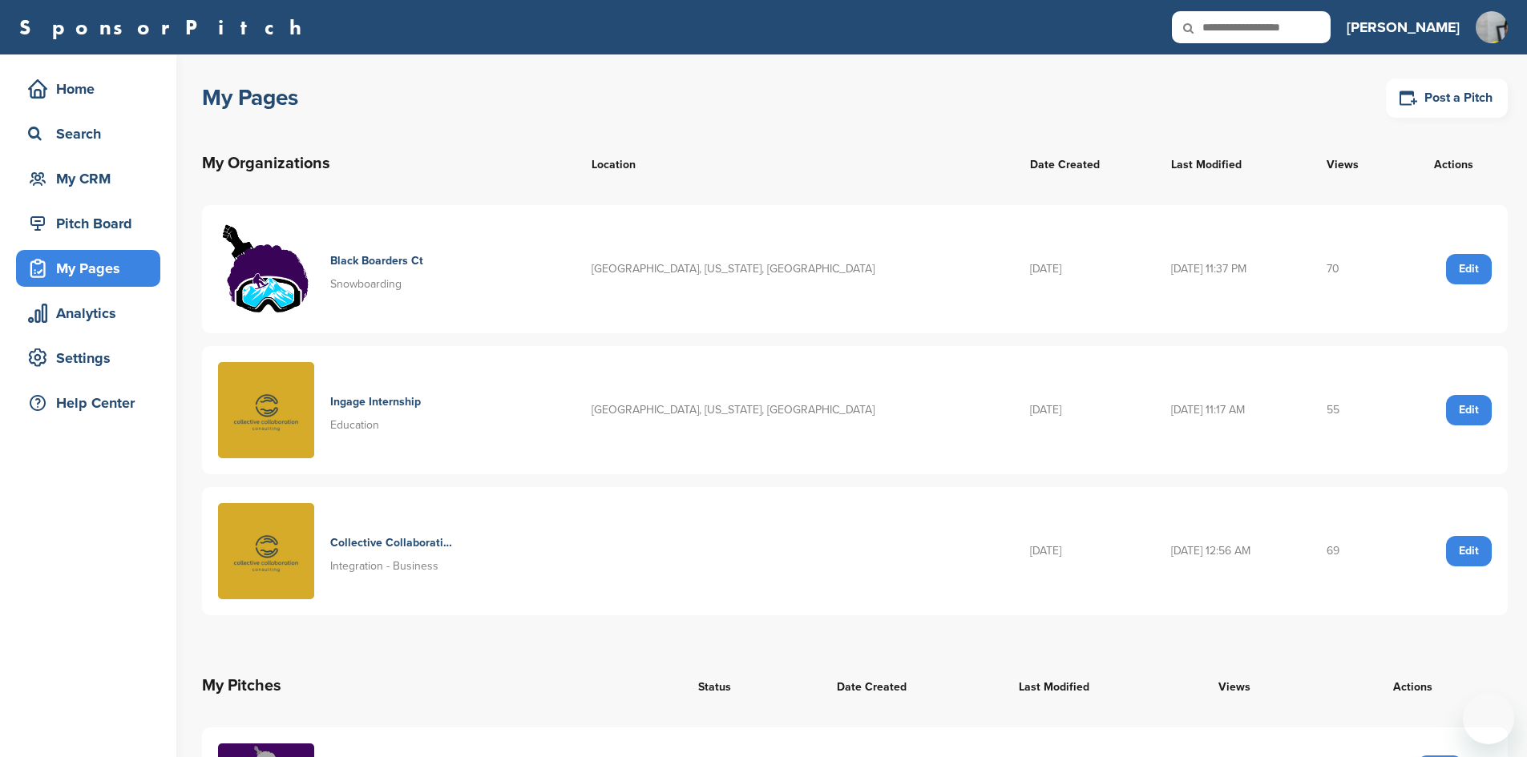 This screenshot has width=1527, height=757. What do you see at coordinates (1355, 551) in the screenshot?
I see `td: 69` at bounding box center [1355, 551].